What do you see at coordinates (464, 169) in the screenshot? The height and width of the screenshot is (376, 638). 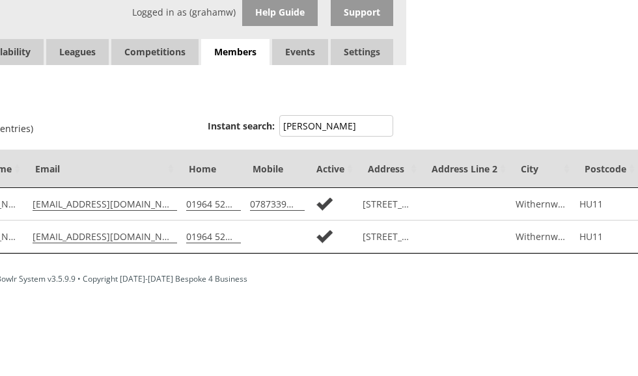 I see `th: Address Line 2: activate to sort column ascending` at bounding box center [464, 169].